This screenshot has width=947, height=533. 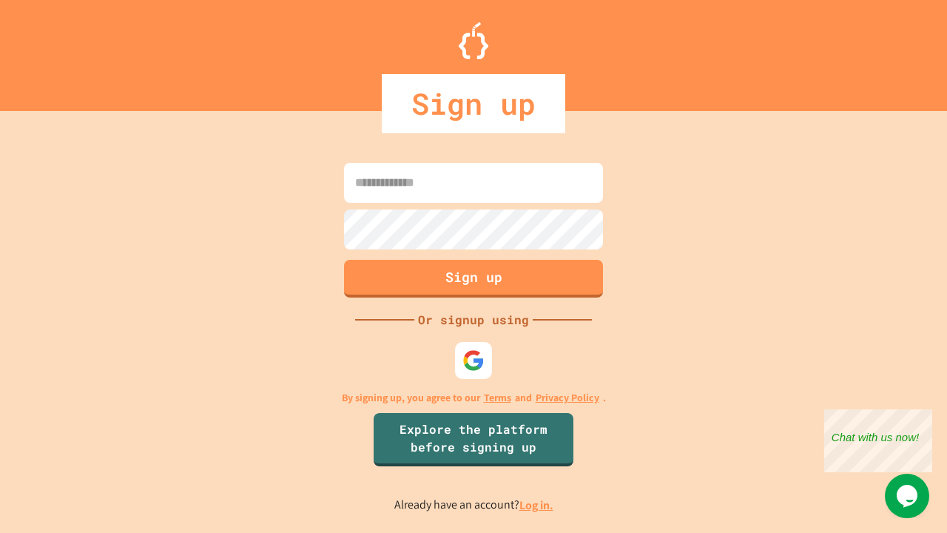 I want to click on a: Explore the platform before signing up, so click(x=474, y=440).